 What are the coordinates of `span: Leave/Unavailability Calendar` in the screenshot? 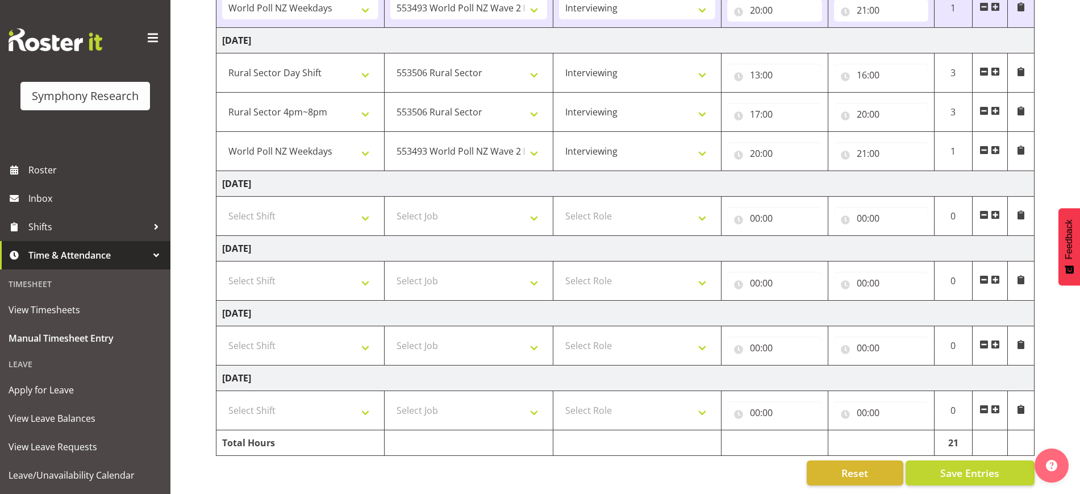 It's located at (85, 475).